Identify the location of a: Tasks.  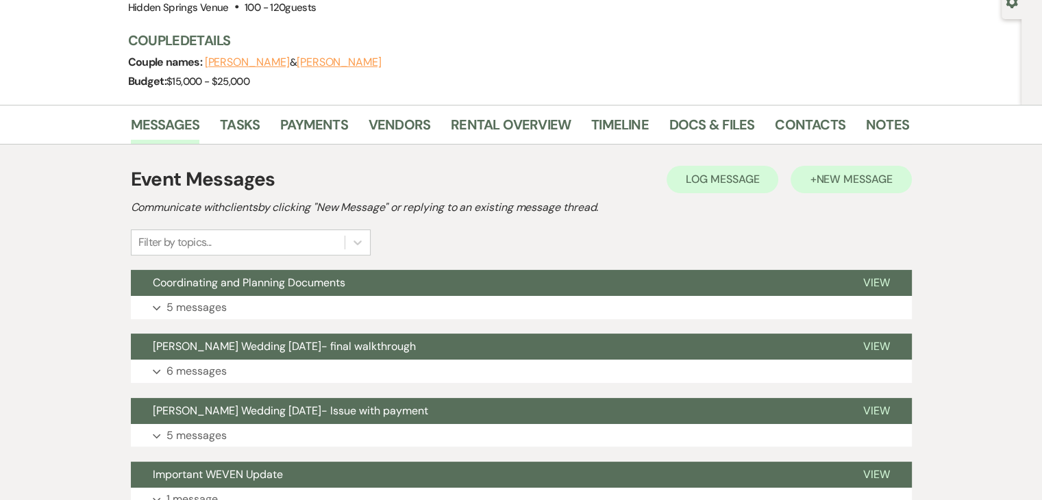
(240, 129).